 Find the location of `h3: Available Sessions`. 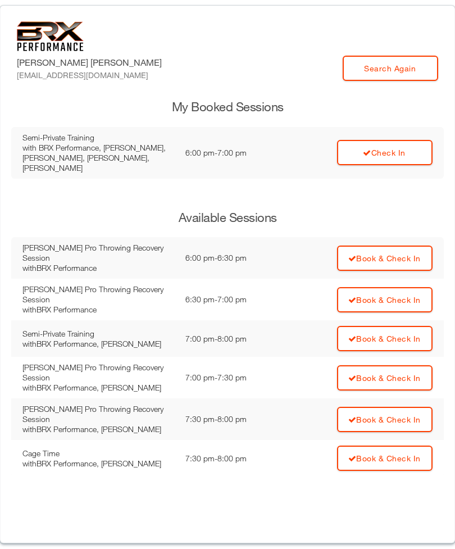

h3: Available Sessions is located at coordinates (228, 217).